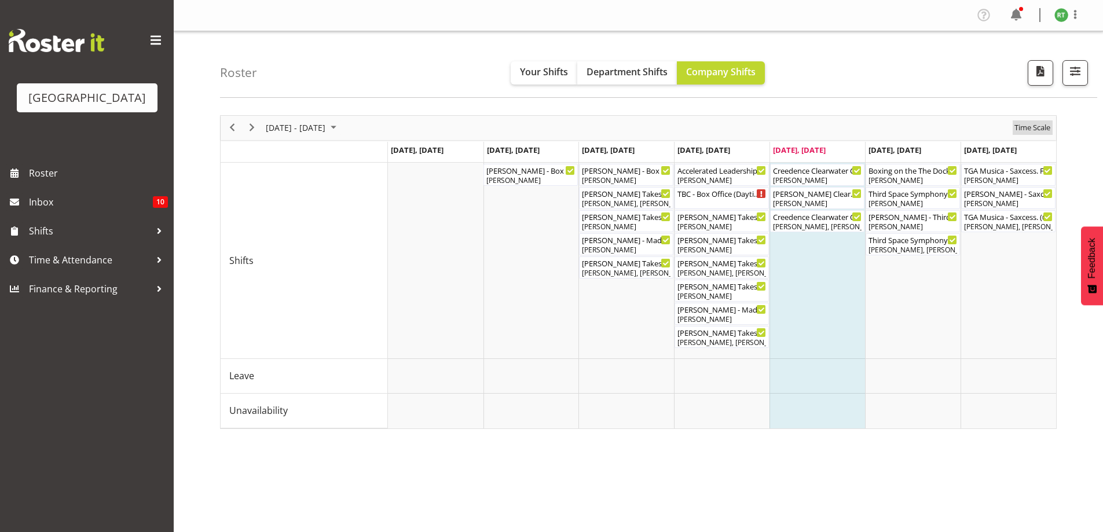 Image resolution: width=1103 pixels, height=532 pixels. I want to click on div: Shifts"s event - Mad Pearce Takes Flight FOHM shift Begin From Wednesday, August 20, 2025 at 4:15..., so click(626, 221).